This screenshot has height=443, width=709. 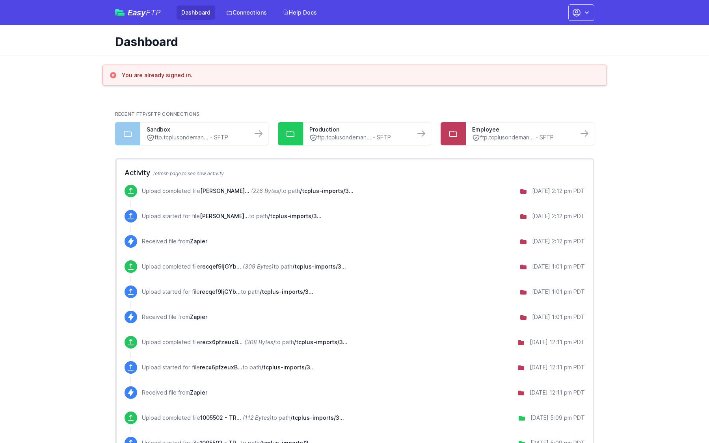 I want to click on a: Dashboard, so click(x=196, y=13).